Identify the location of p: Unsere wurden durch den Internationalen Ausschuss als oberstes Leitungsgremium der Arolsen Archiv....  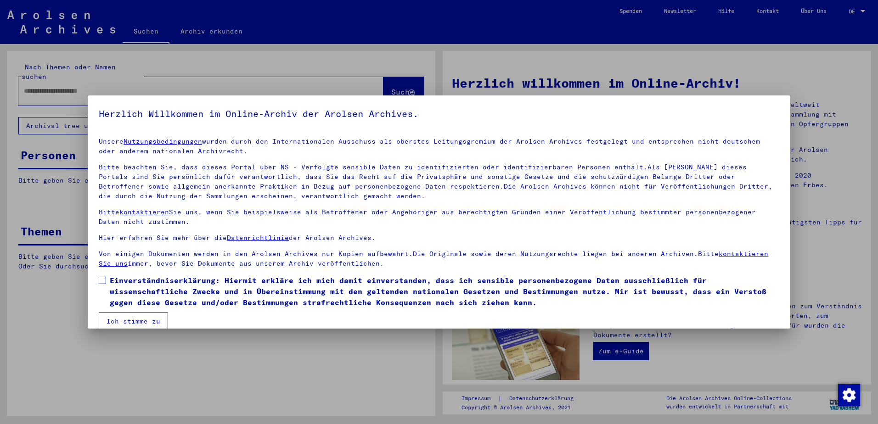
(439, 146).